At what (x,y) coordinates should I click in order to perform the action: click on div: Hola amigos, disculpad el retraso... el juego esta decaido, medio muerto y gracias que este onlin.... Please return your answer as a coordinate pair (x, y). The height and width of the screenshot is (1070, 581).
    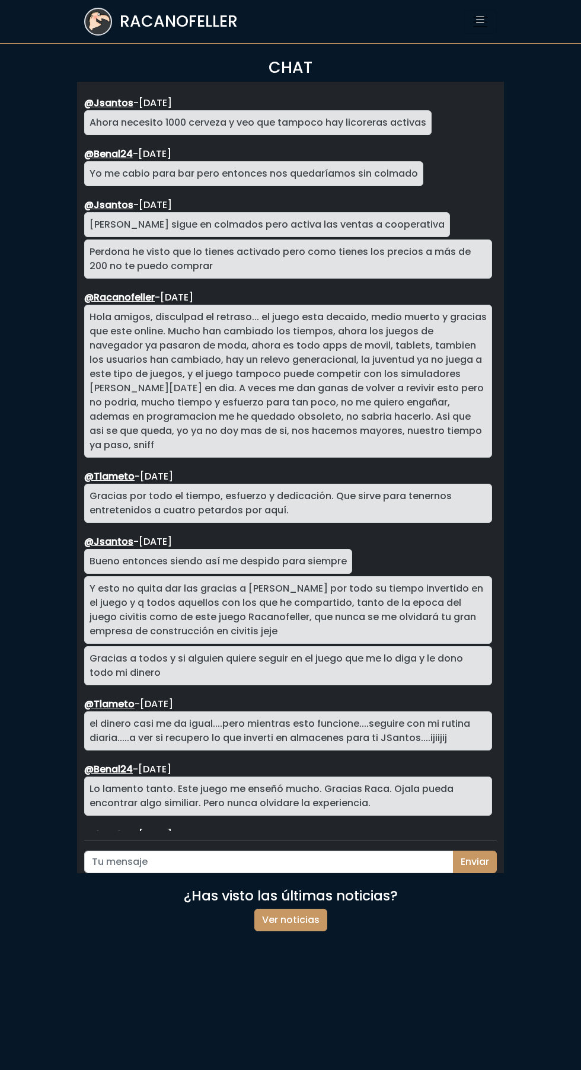
    Looking at the image, I should click on (288, 381).